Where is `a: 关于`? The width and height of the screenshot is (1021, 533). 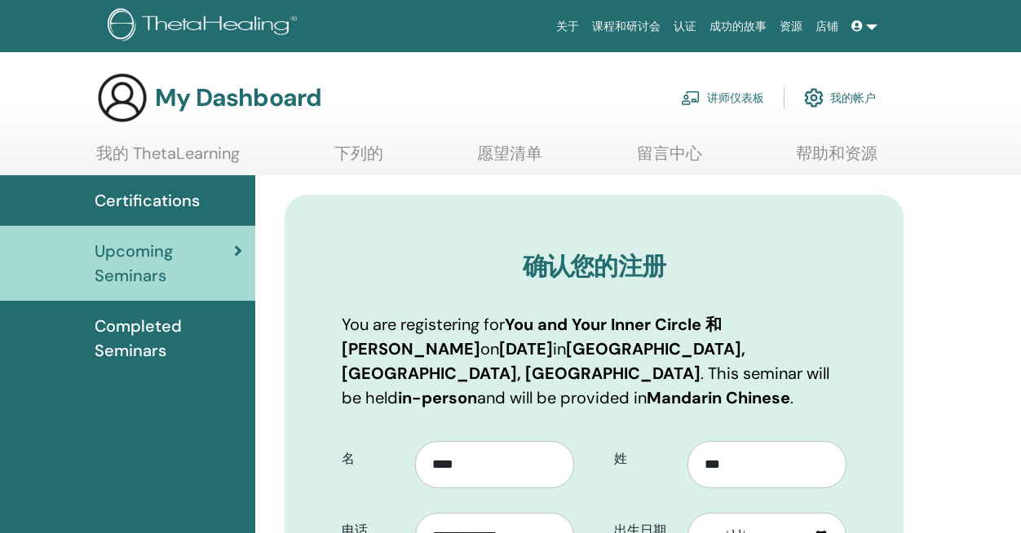 a: 关于 is located at coordinates (568, 26).